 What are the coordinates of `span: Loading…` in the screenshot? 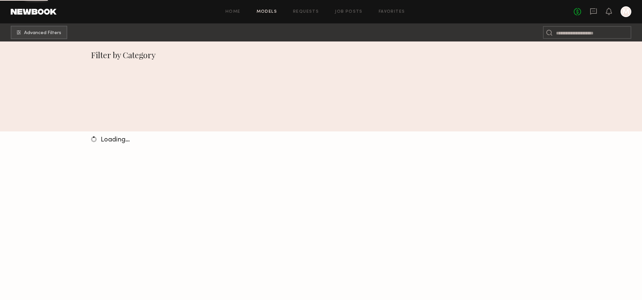 It's located at (115, 140).